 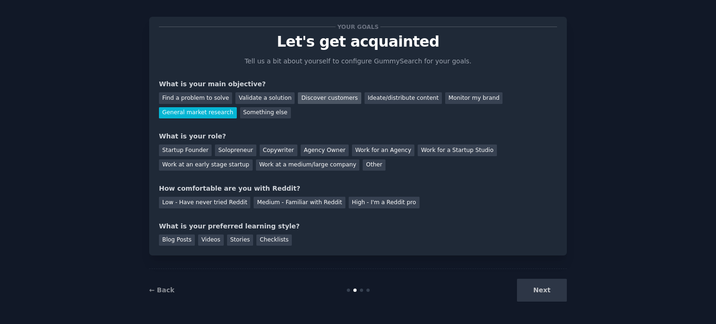 What do you see at coordinates (185, 150) in the screenshot?
I see `div: Startup Founder` at bounding box center [185, 150].